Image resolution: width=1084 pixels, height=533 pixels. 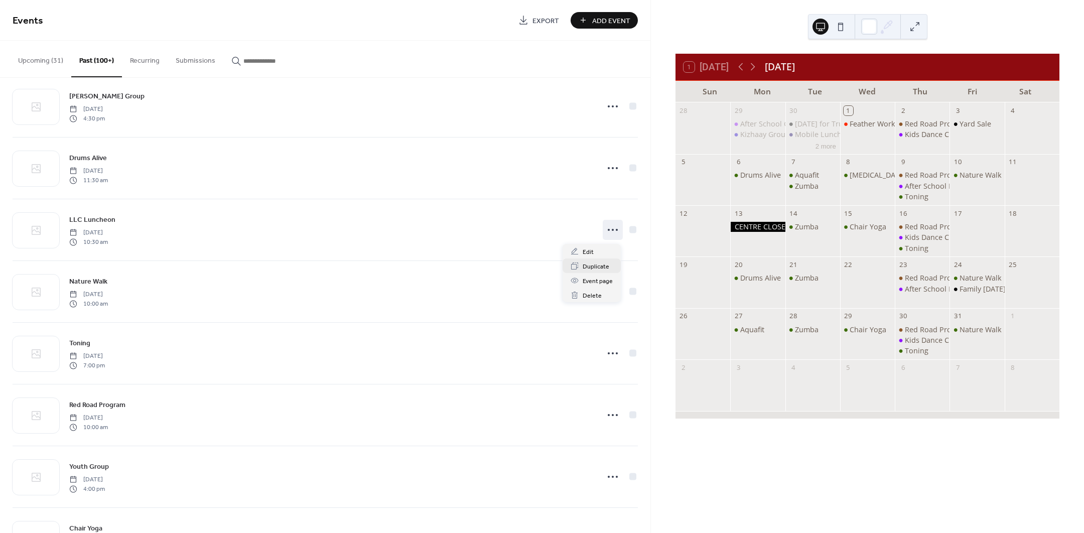 I want to click on button: Past (100+), so click(x=96, y=59).